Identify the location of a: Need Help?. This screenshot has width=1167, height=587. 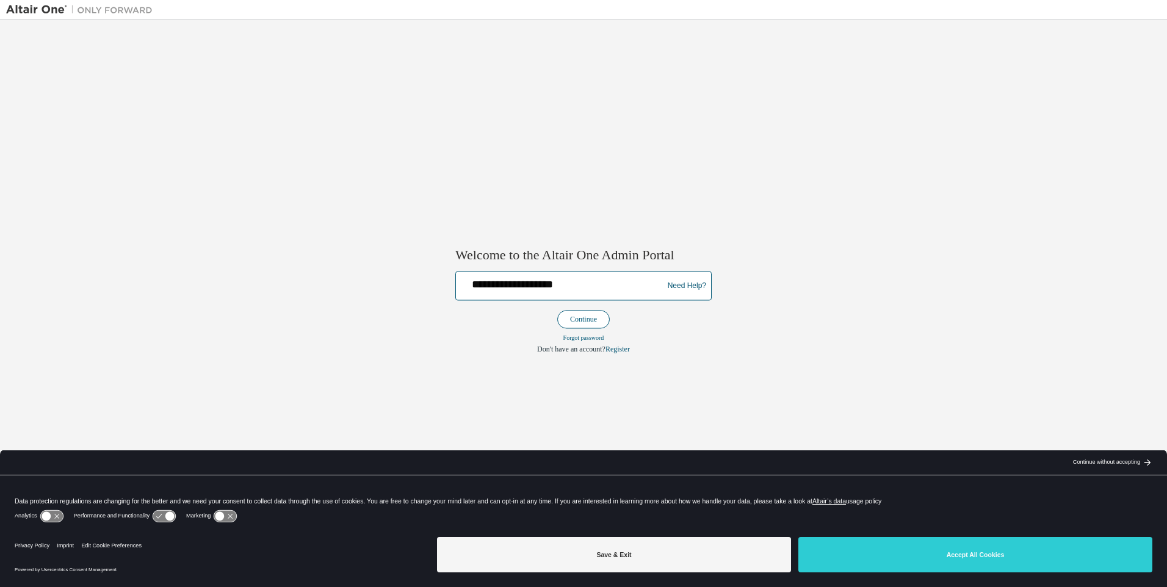
(687, 286).